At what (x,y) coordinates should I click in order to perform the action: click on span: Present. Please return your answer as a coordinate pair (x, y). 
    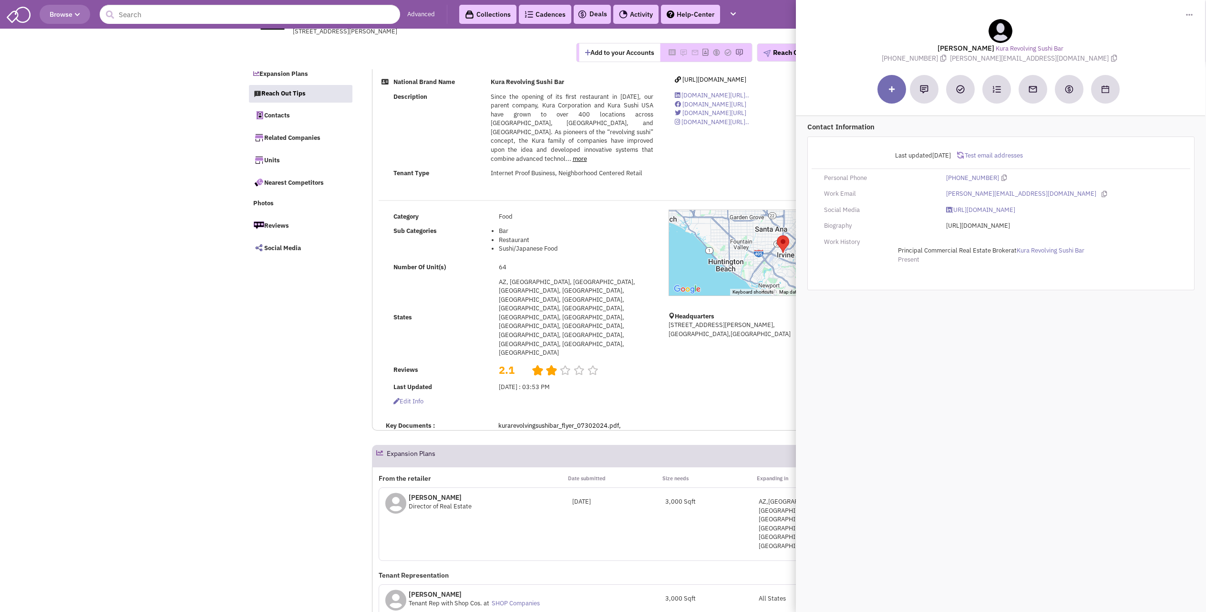
    Looking at the image, I should click on (909, 259).